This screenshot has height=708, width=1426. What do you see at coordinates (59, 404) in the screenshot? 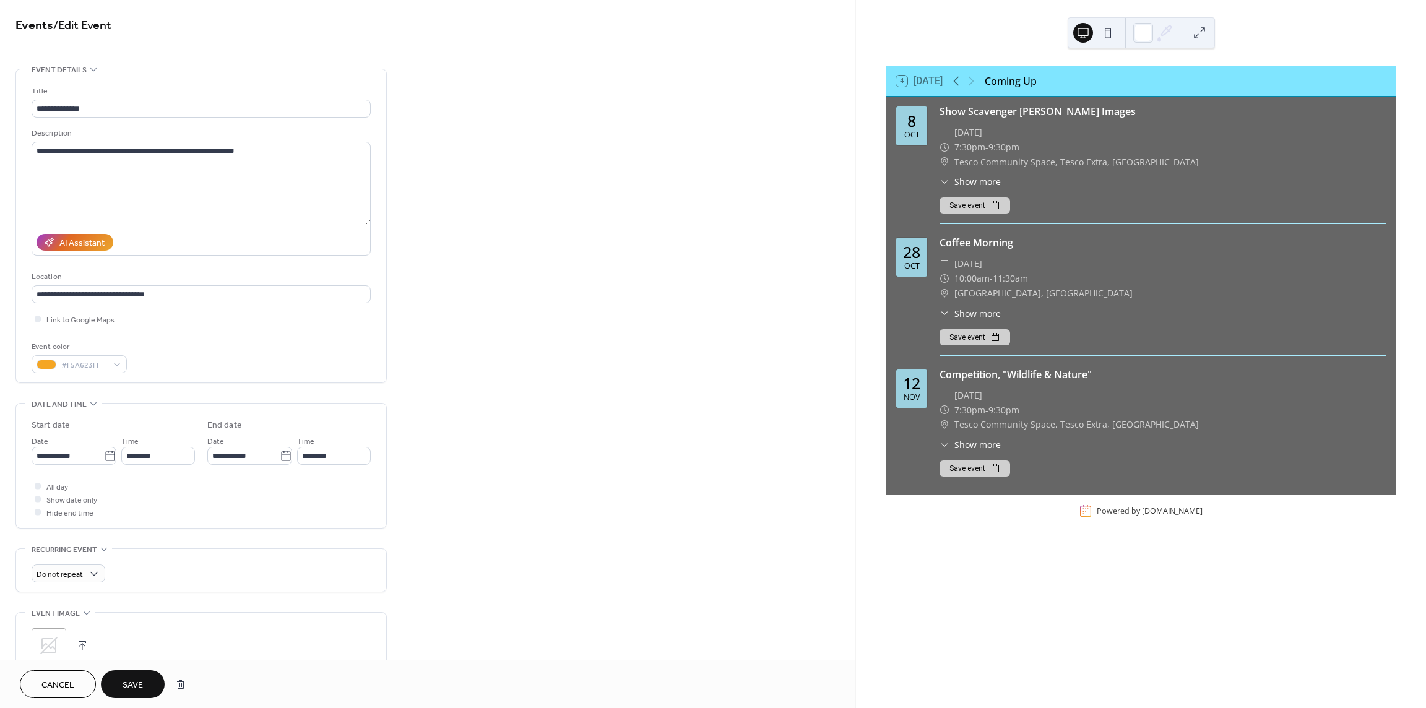
I see `span: Date and time` at bounding box center [59, 404].